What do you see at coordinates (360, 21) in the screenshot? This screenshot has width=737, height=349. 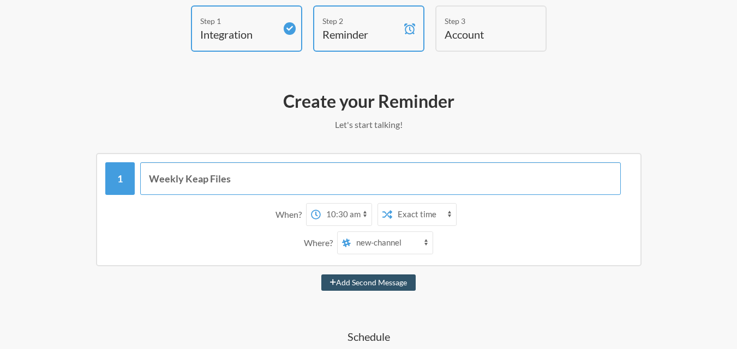 I see `div: Step 2` at bounding box center [360, 21].